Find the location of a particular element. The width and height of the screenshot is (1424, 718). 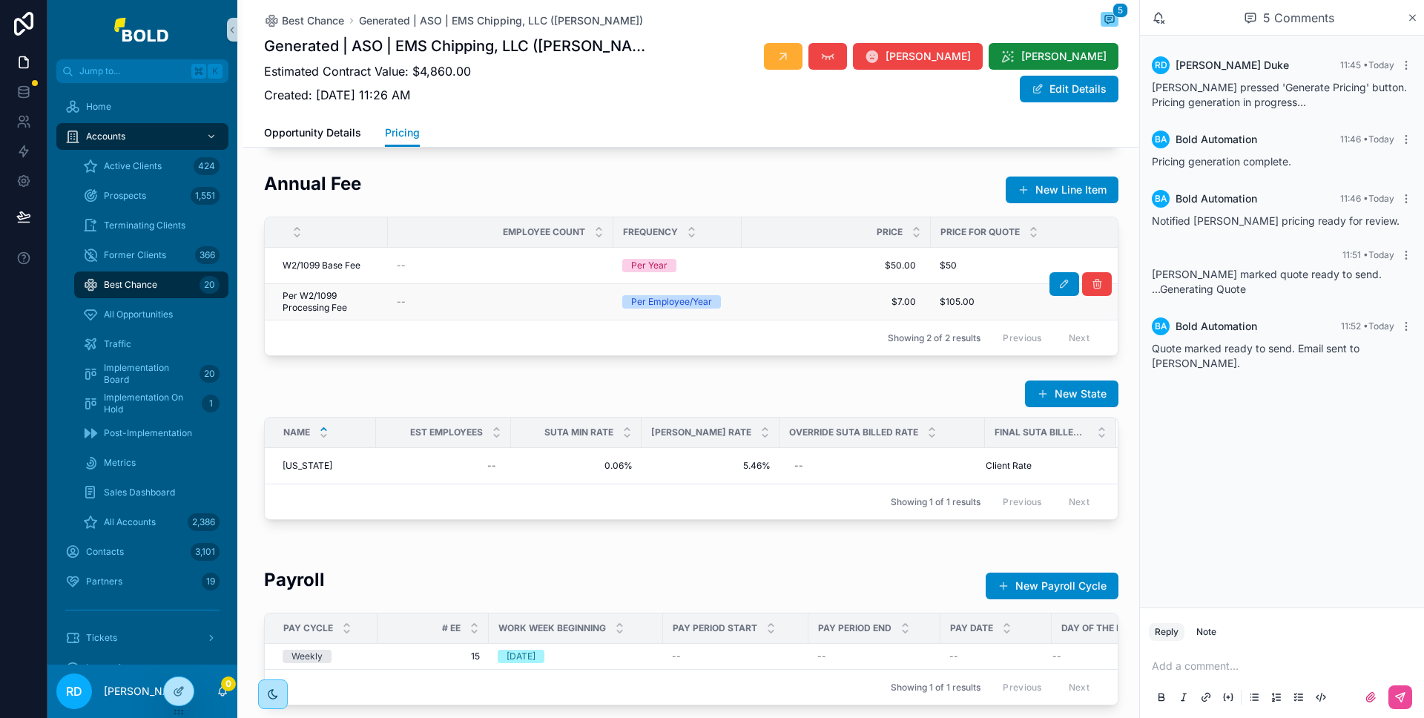

a: Implementation On Hold1 is located at coordinates (151, 403).